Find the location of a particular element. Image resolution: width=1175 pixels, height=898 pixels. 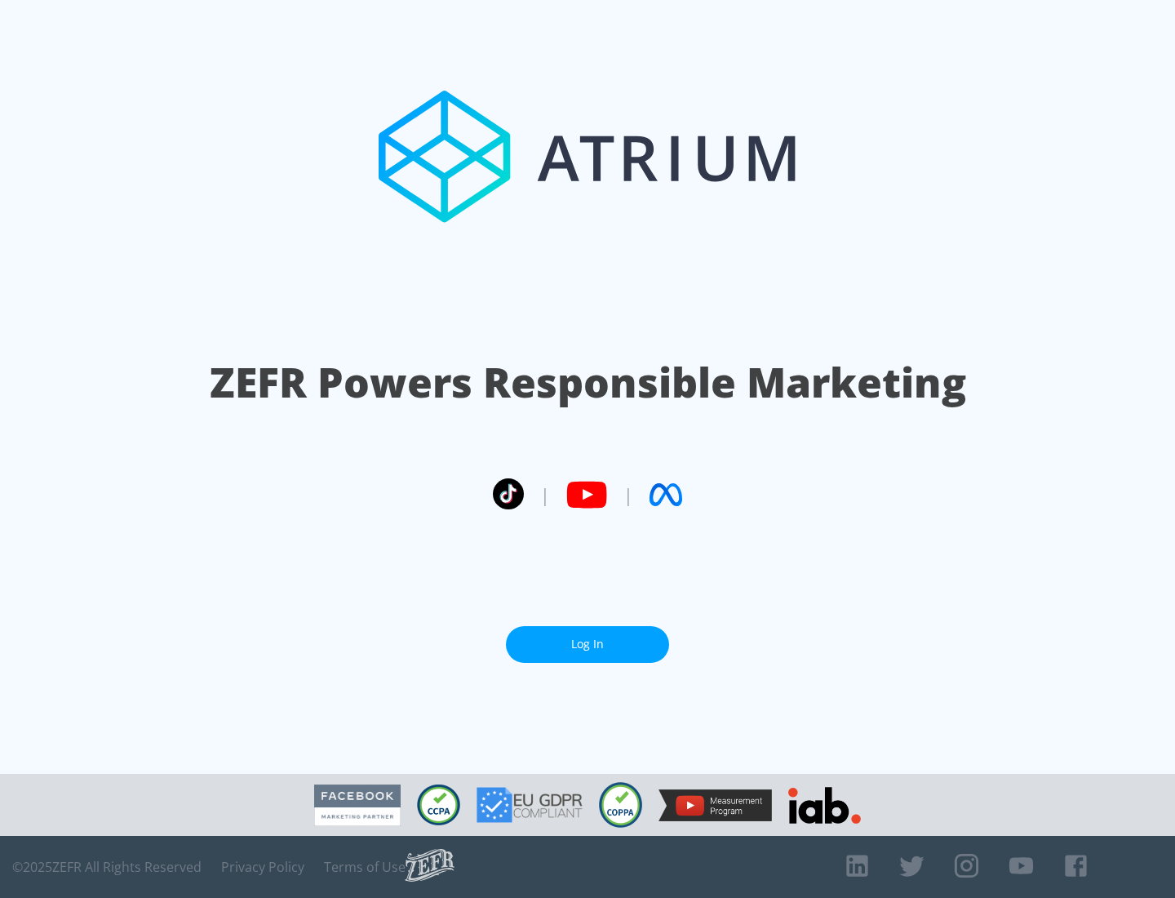

img: IAB is located at coordinates (824, 805).